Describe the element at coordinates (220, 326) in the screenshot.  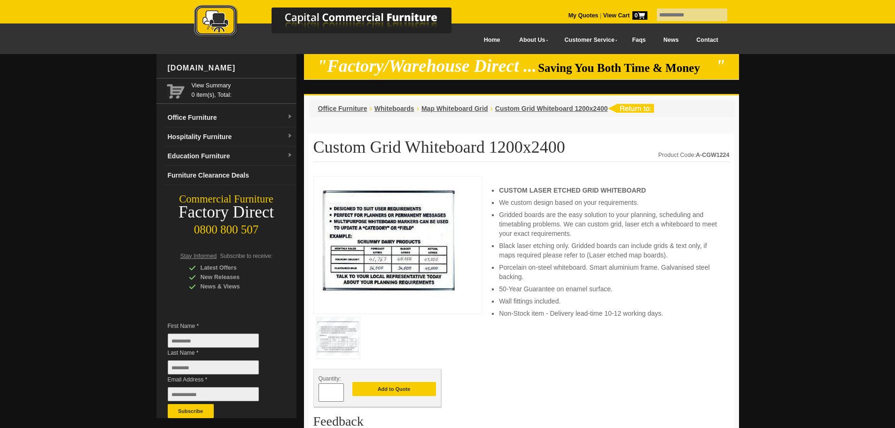
I see `span: First Name *` at that location.